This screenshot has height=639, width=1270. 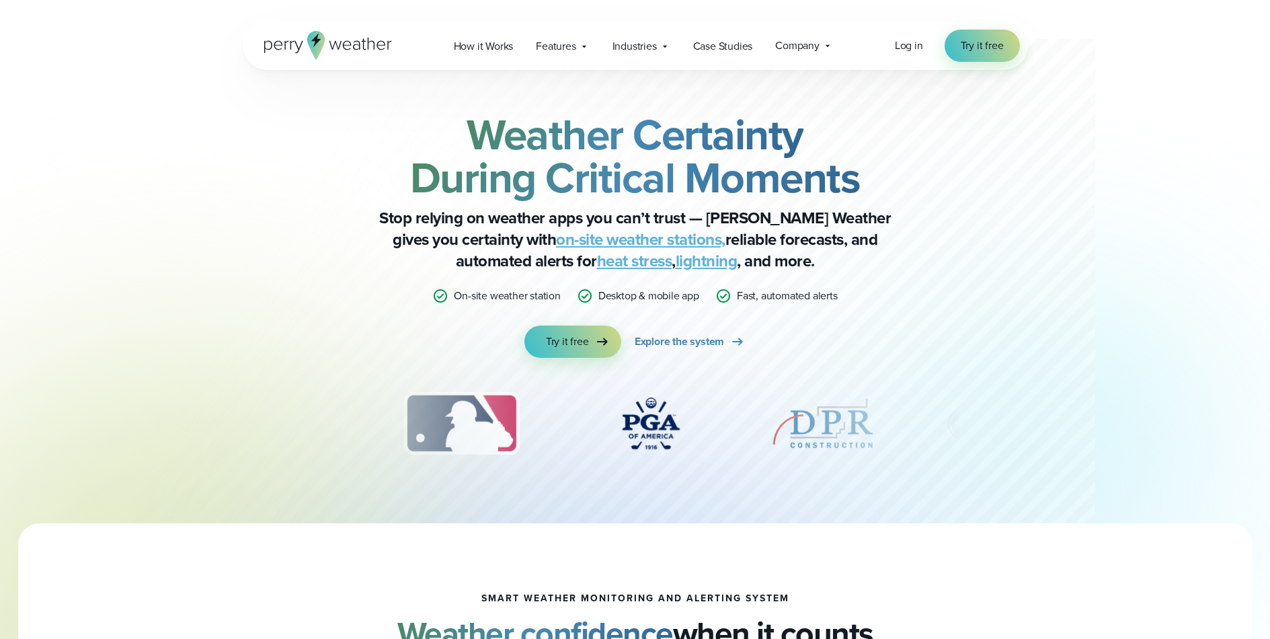 What do you see at coordinates (651, 424) in the screenshot?
I see `img: PGA.svg` at bounding box center [651, 424].